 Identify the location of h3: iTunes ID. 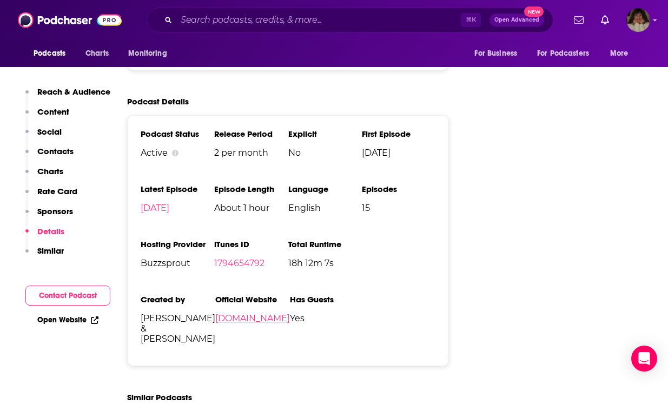
(251, 244).